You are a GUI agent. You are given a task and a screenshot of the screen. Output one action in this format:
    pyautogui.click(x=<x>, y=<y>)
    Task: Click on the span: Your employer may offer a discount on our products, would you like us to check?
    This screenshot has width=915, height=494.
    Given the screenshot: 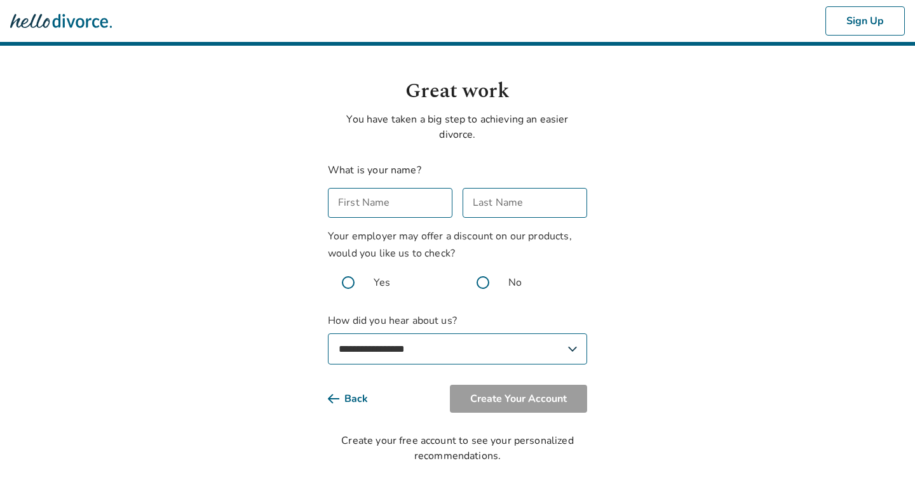 What is the action you would take?
    pyautogui.click(x=450, y=245)
    